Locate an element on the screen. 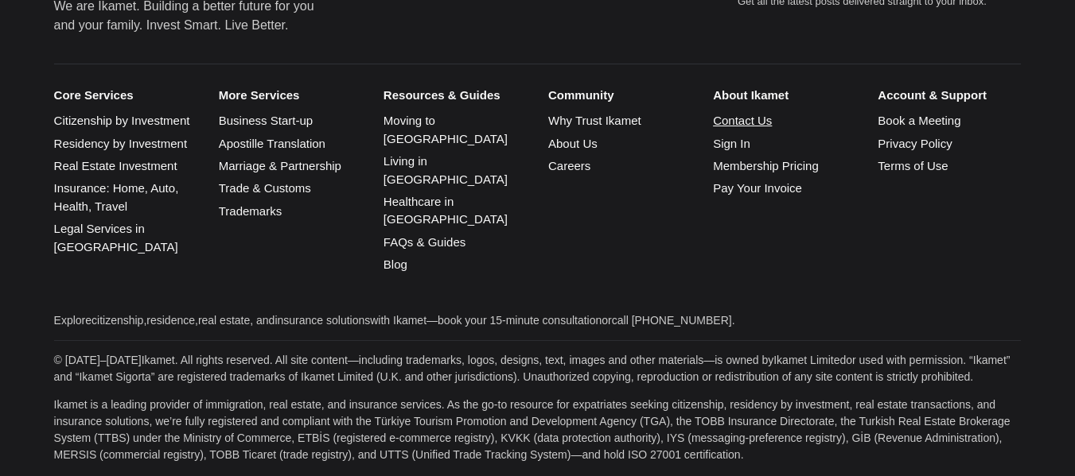 The width and height of the screenshot is (1075, 476). a: Citizenship by Investment is located at coordinates (122, 120).